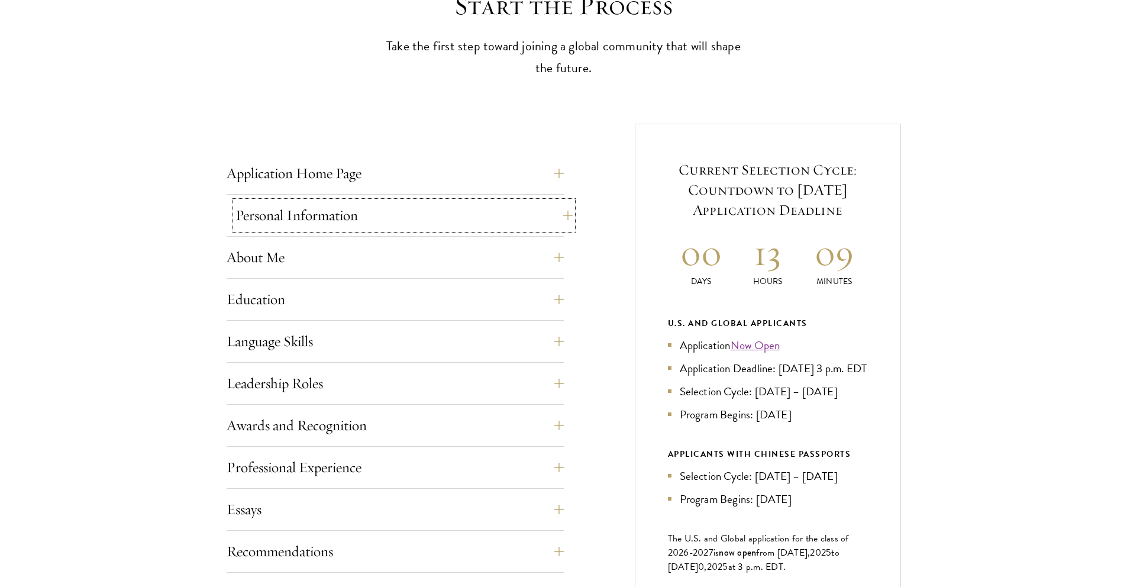 The height and width of the screenshot is (587, 1127). I want to click on button: Essays, so click(395, 509).